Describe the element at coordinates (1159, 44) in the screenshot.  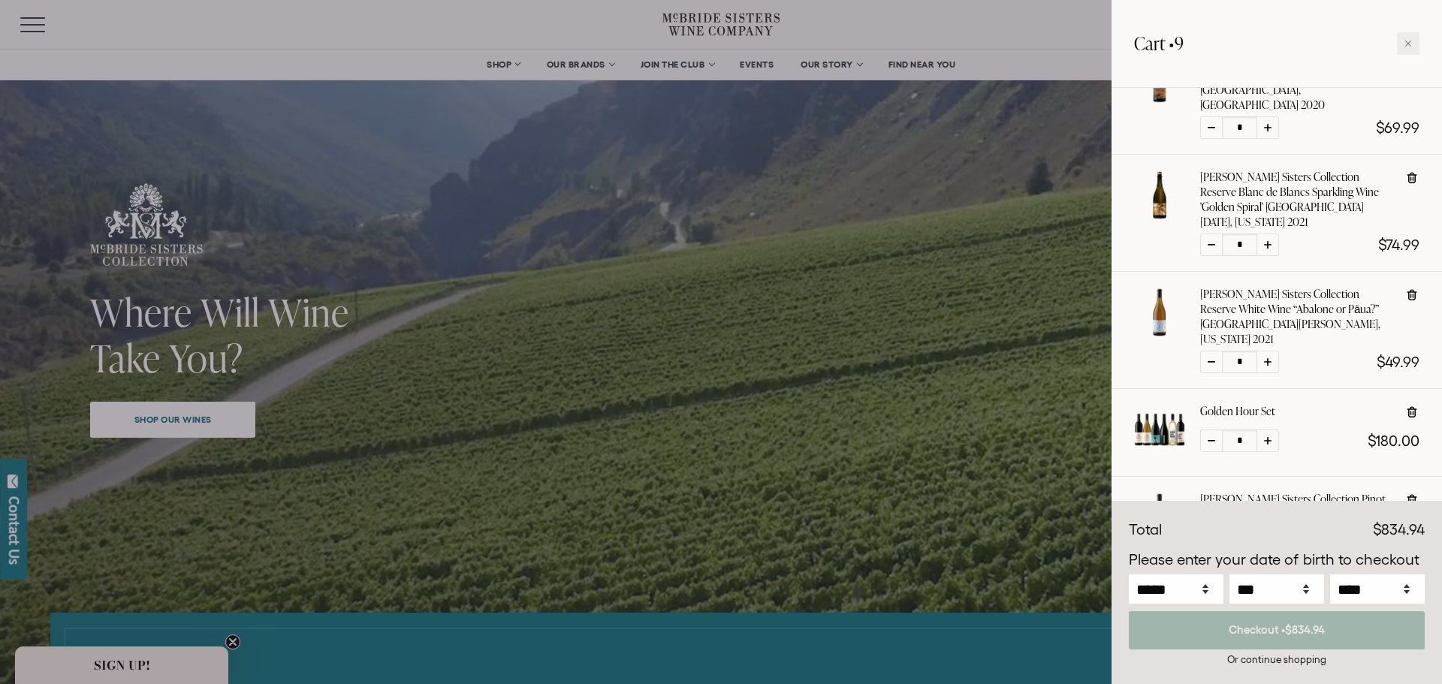
I see `h2: Cart •` at that location.